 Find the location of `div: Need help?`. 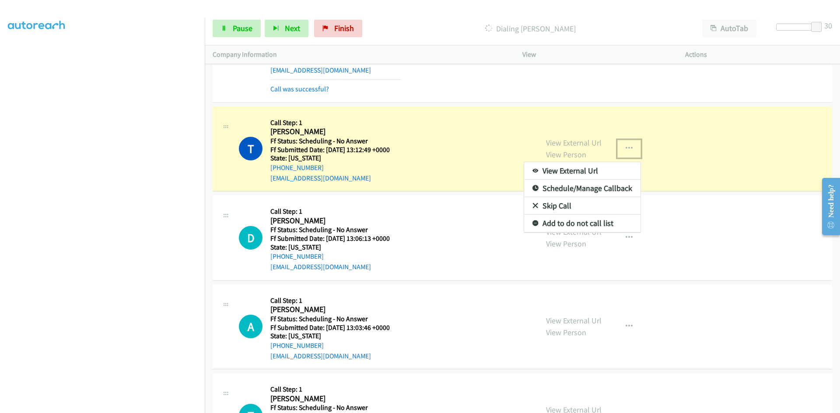

div: Need help? is located at coordinates (16, 29).